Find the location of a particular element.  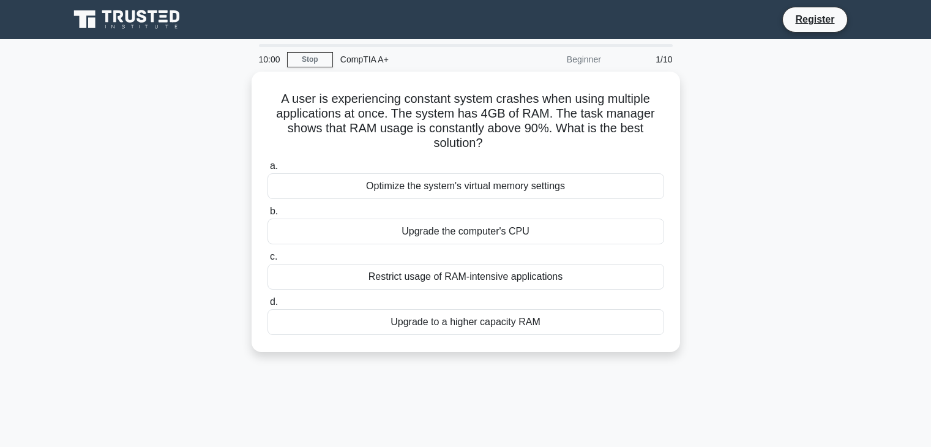

div: Restrict usage of RAM-intensive applications is located at coordinates (466, 277).